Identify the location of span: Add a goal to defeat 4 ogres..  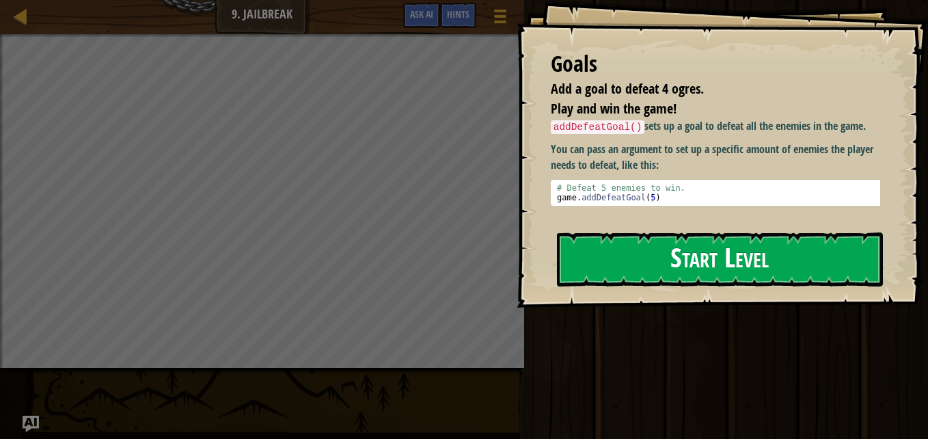
(628, 88).